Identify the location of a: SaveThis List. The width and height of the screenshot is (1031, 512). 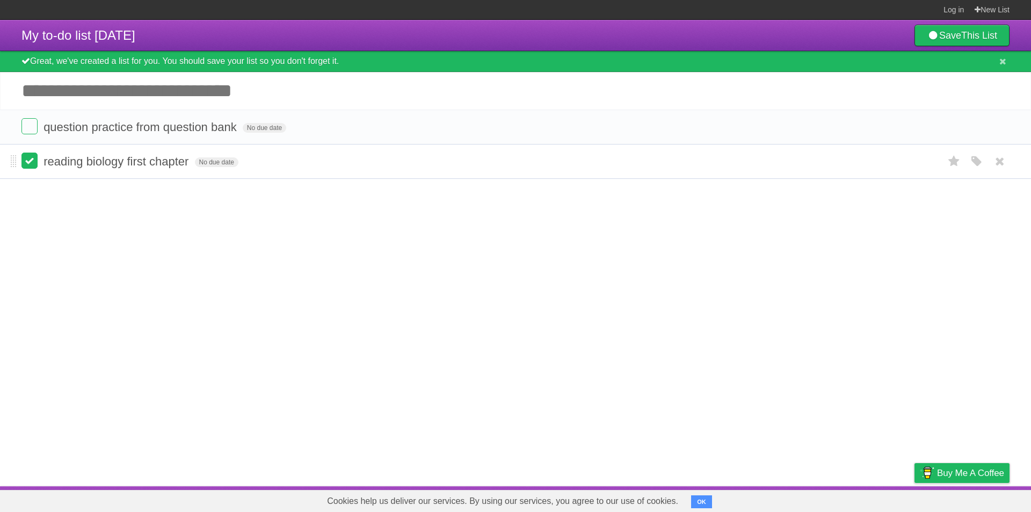
(962, 35).